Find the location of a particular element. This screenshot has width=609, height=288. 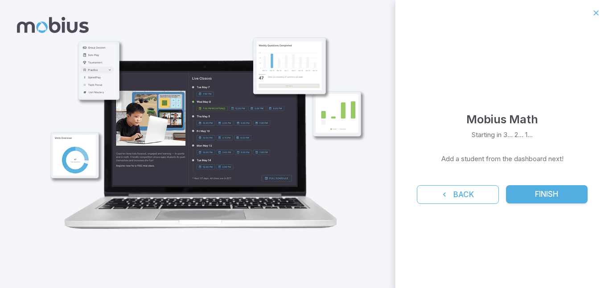

p: Add a student from the dashboard next! is located at coordinates (502, 159).